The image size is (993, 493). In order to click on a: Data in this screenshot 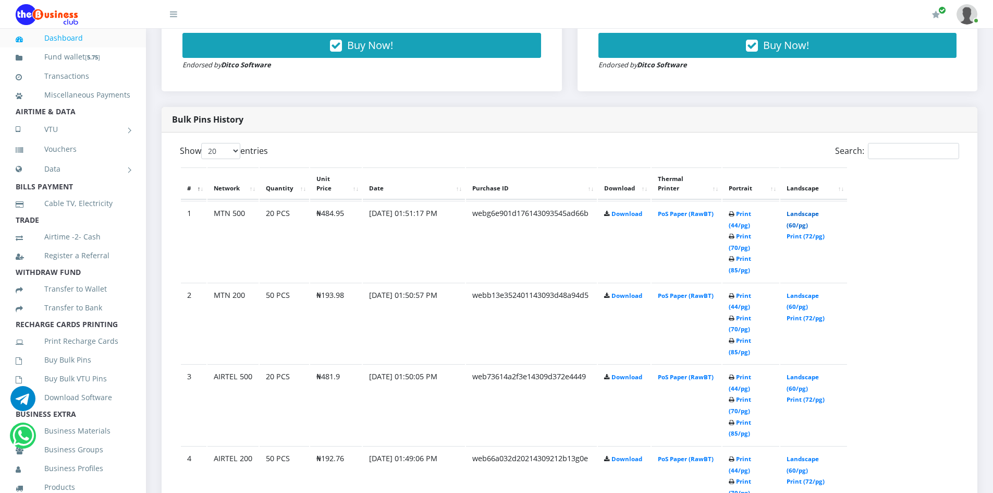, I will do `click(73, 169)`.